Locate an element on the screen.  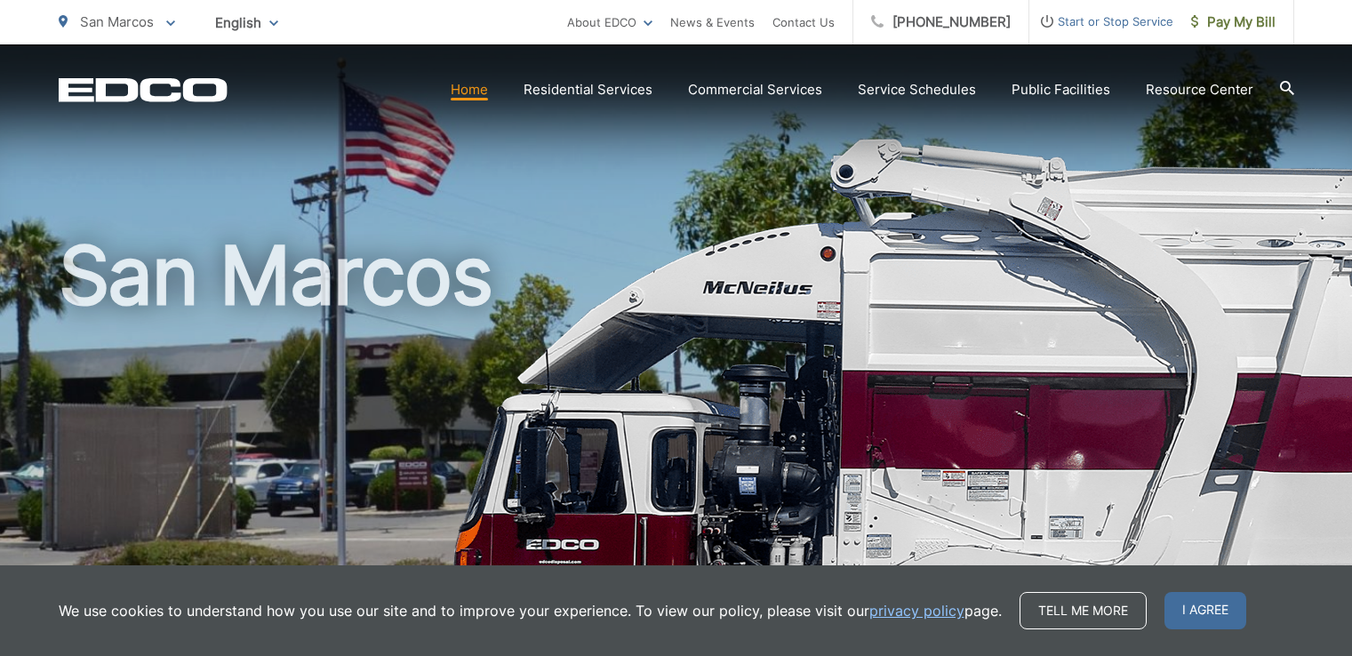
a: Home is located at coordinates (469, 90).